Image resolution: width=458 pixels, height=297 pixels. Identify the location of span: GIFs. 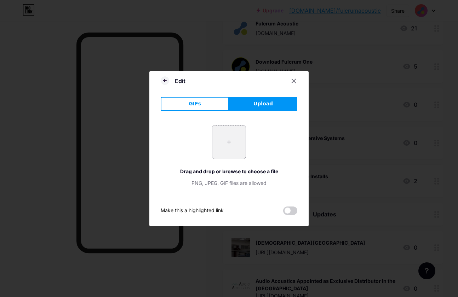
(195, 104).